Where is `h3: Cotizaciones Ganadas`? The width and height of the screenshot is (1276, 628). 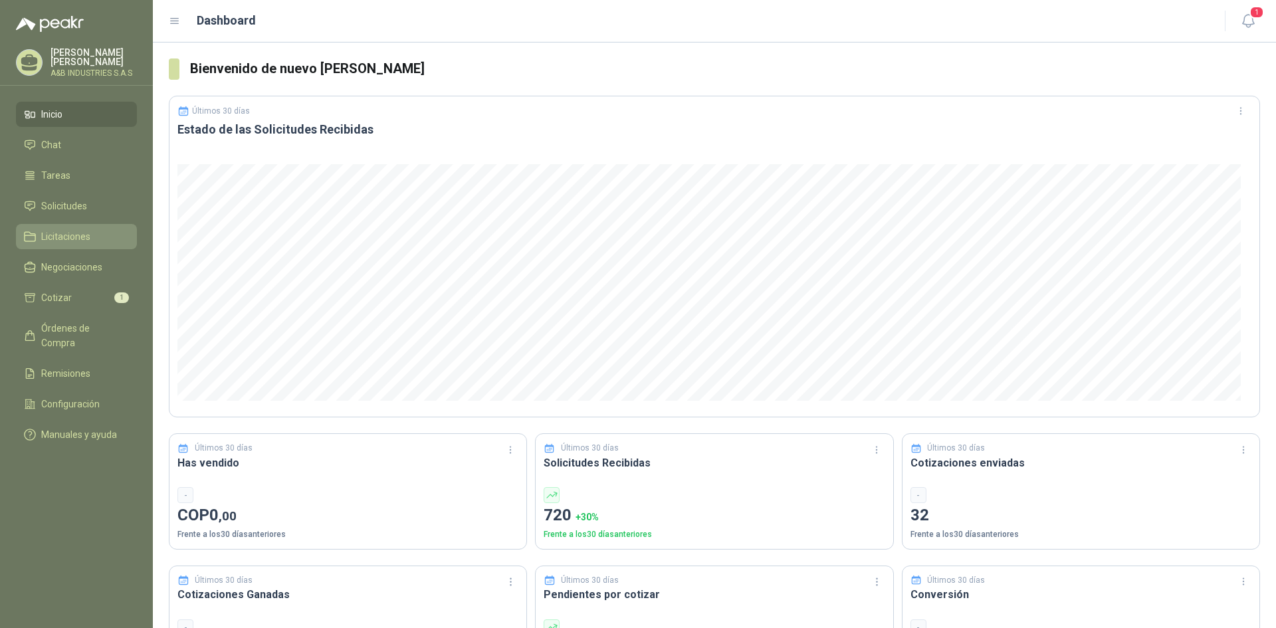 h3: Cotizaciones Ganadas is located at coordinates (348, 594).